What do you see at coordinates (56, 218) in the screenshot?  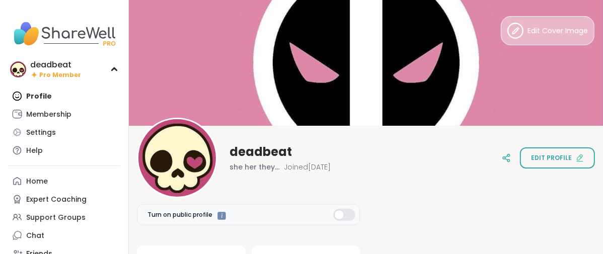 I see `div: Support Groups` at bounding box center [56, 218].